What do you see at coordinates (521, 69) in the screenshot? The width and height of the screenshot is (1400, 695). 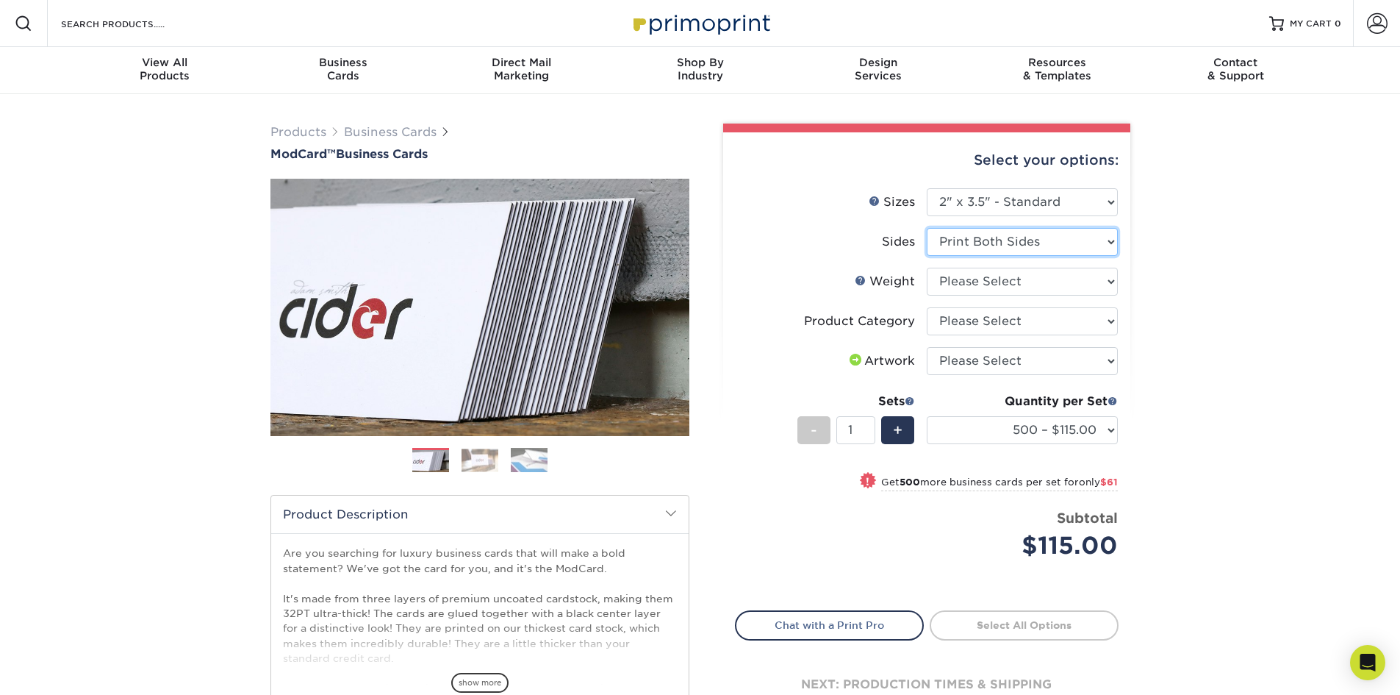 I see `div: Marketing` at bounding box center [521, 69].